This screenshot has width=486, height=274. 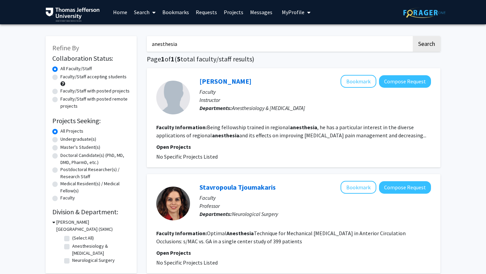 What do you see at coordinates (95, 159) in the screenshot?
I see `label: Doctoral Candidate(s) (PhD, MD, DMD, PharmD, etc.)` at bounding box center [95, 159].